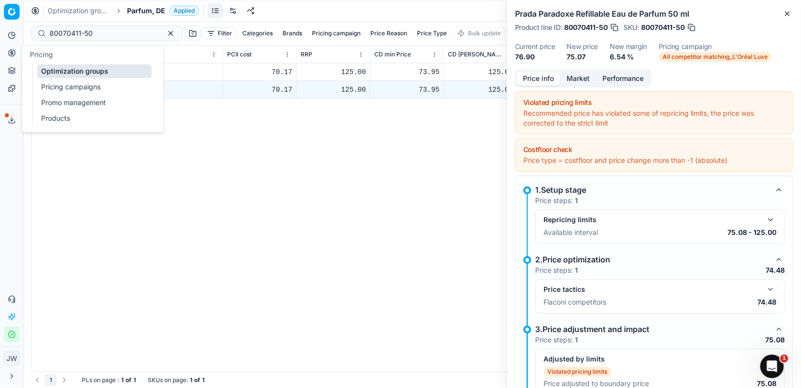 This screenshot has height=388, width=801. What do you see at coordinates (94, 87) in the screenshot?
I see `a: Pricing campaigns` at bounding box center [94, 87].